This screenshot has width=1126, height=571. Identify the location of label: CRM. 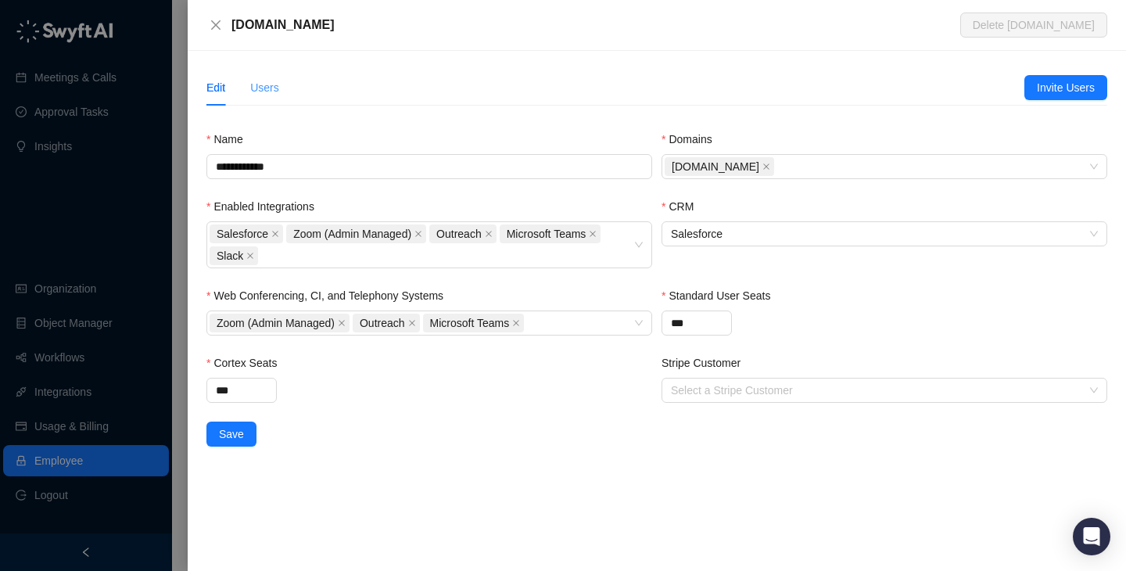
(683, 206).